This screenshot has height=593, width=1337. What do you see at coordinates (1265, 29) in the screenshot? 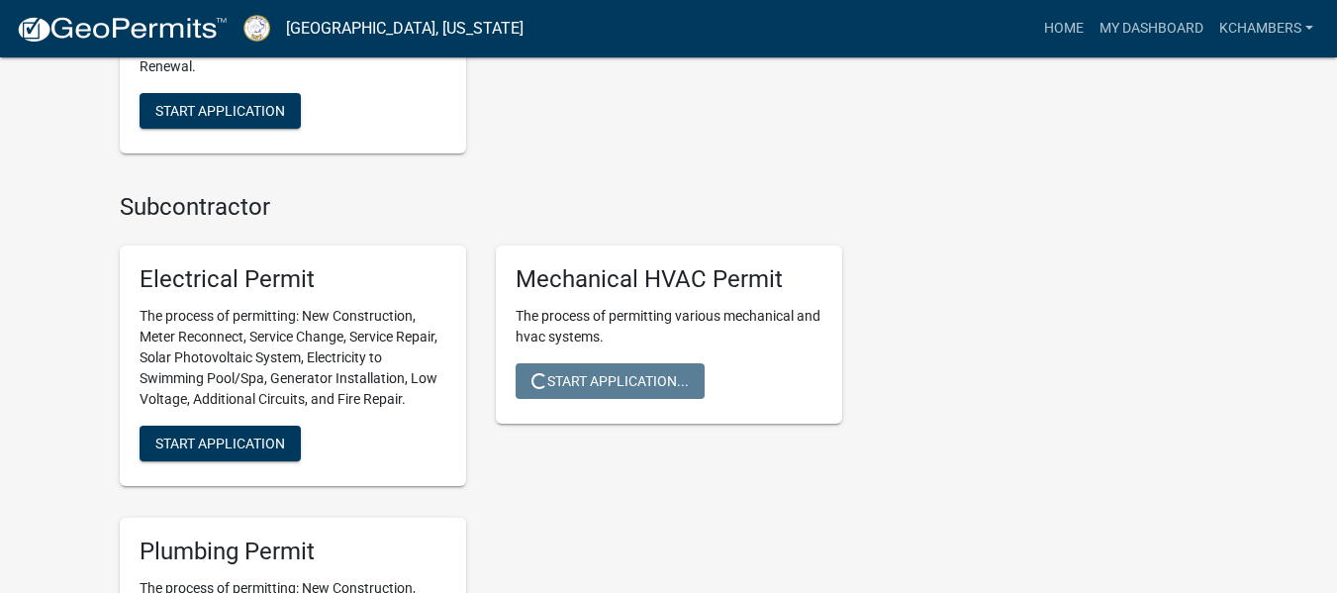
I see `a: Kchambers` at bounding box center [1265, 29].